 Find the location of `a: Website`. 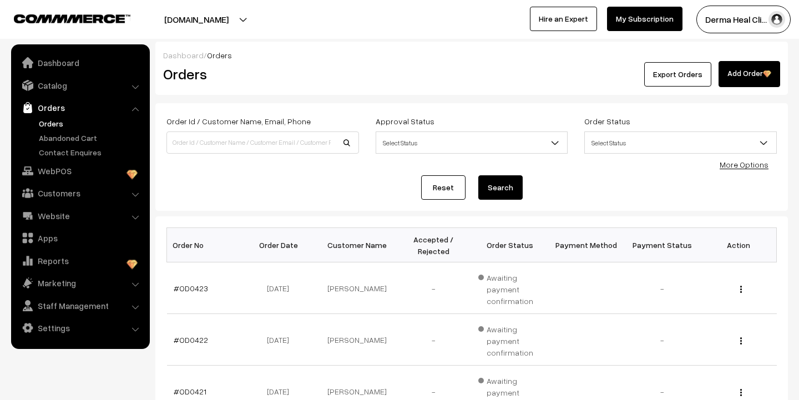

a: Website is located at coordinates (80, 216).